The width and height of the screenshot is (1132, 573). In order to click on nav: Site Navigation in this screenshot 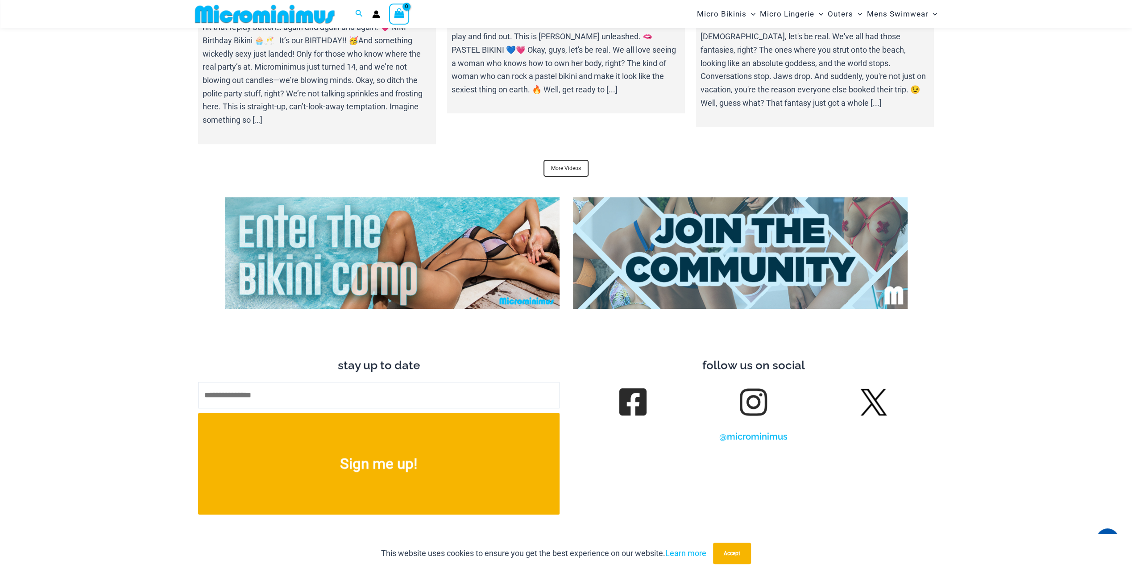, I will do `click(817, 14)`.